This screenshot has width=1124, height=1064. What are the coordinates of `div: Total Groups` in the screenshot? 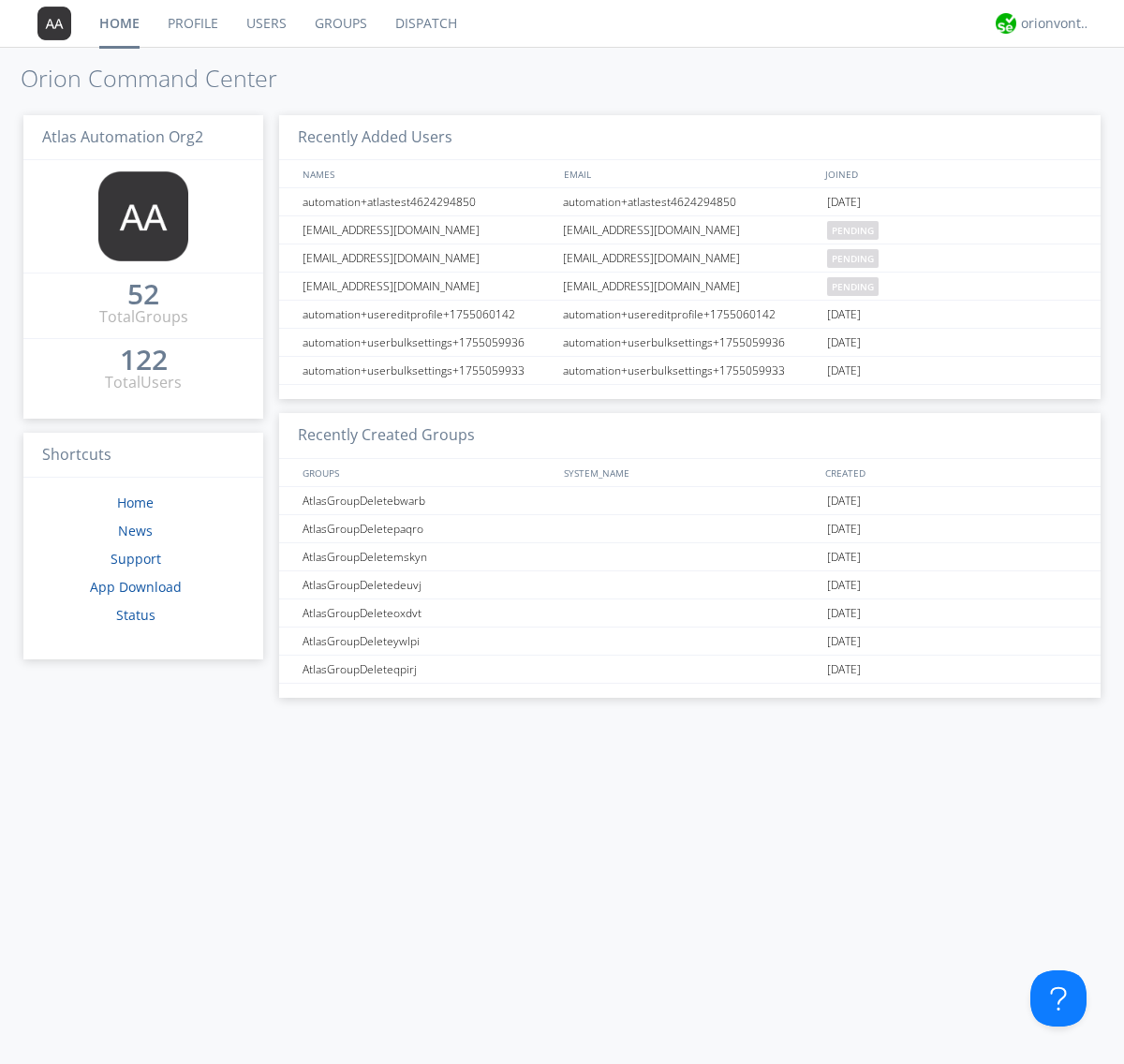 It's located at (143, 316).